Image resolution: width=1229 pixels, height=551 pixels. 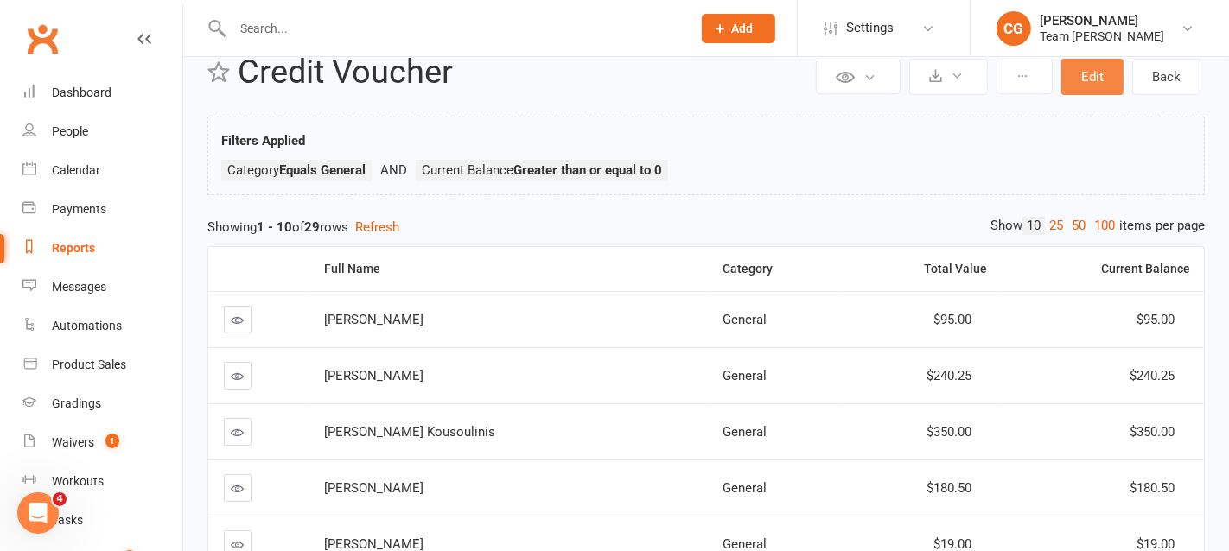 I want to click on a: 100, so click(x=1104, y=226).